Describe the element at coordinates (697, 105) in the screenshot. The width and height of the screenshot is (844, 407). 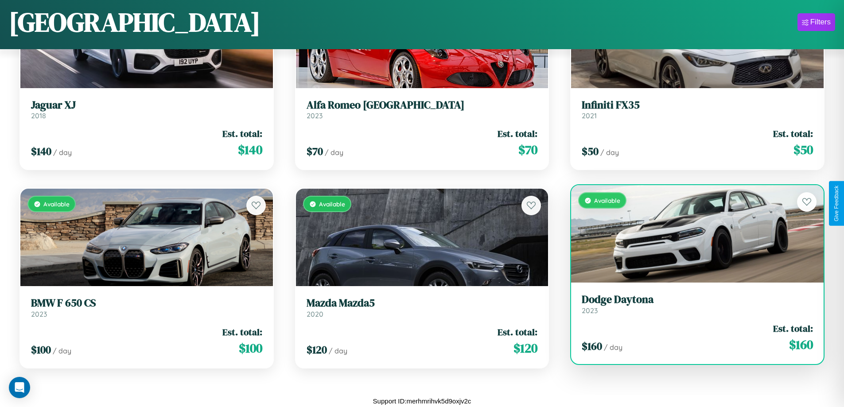
I see `h3: Infiniti FX35` at that location.